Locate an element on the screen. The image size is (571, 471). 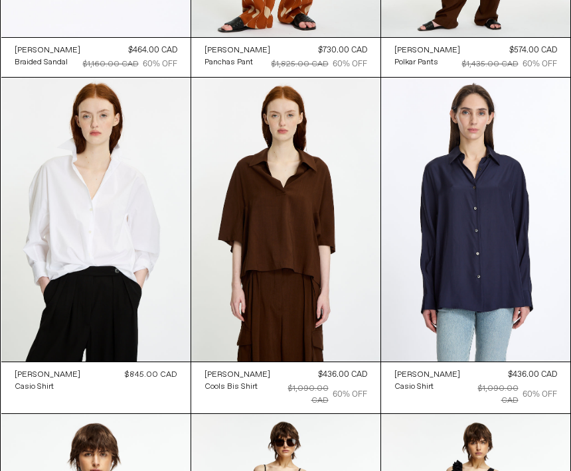
div: Cools Bis Shirt is located at coordinates (231, 387).